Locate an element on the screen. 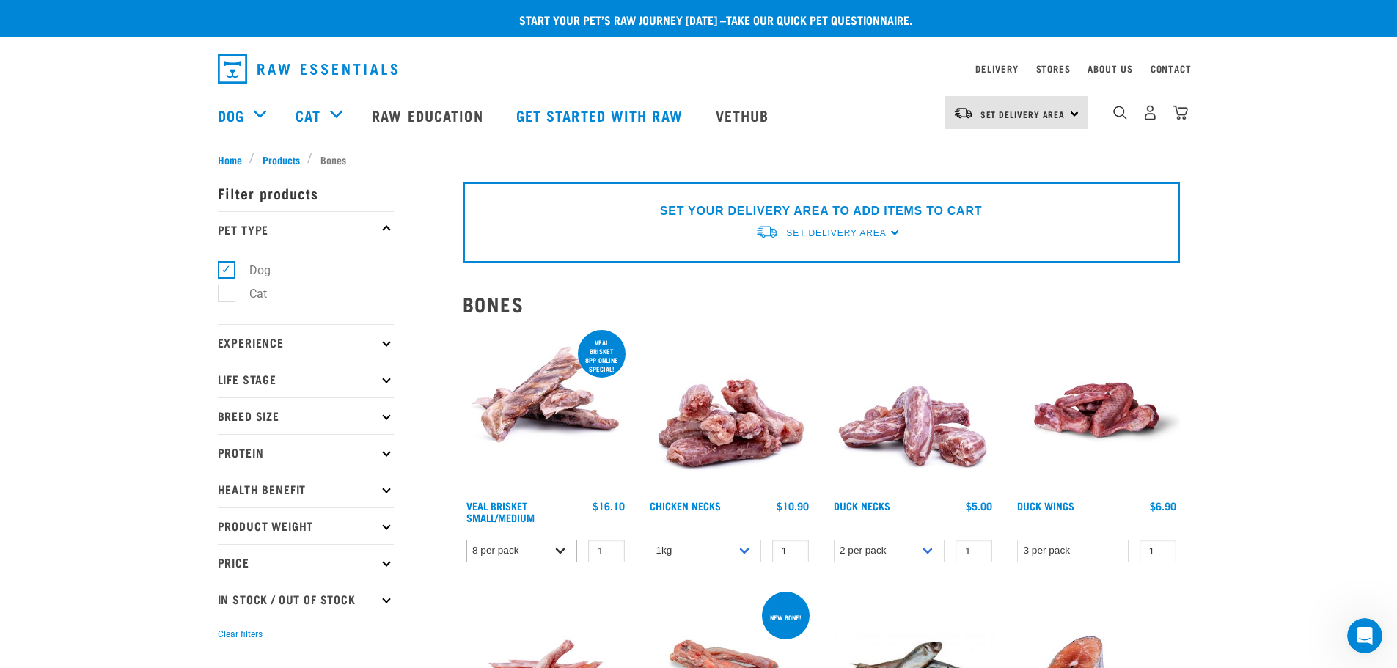  div: $5.00 is located at coordinates (979, 506).